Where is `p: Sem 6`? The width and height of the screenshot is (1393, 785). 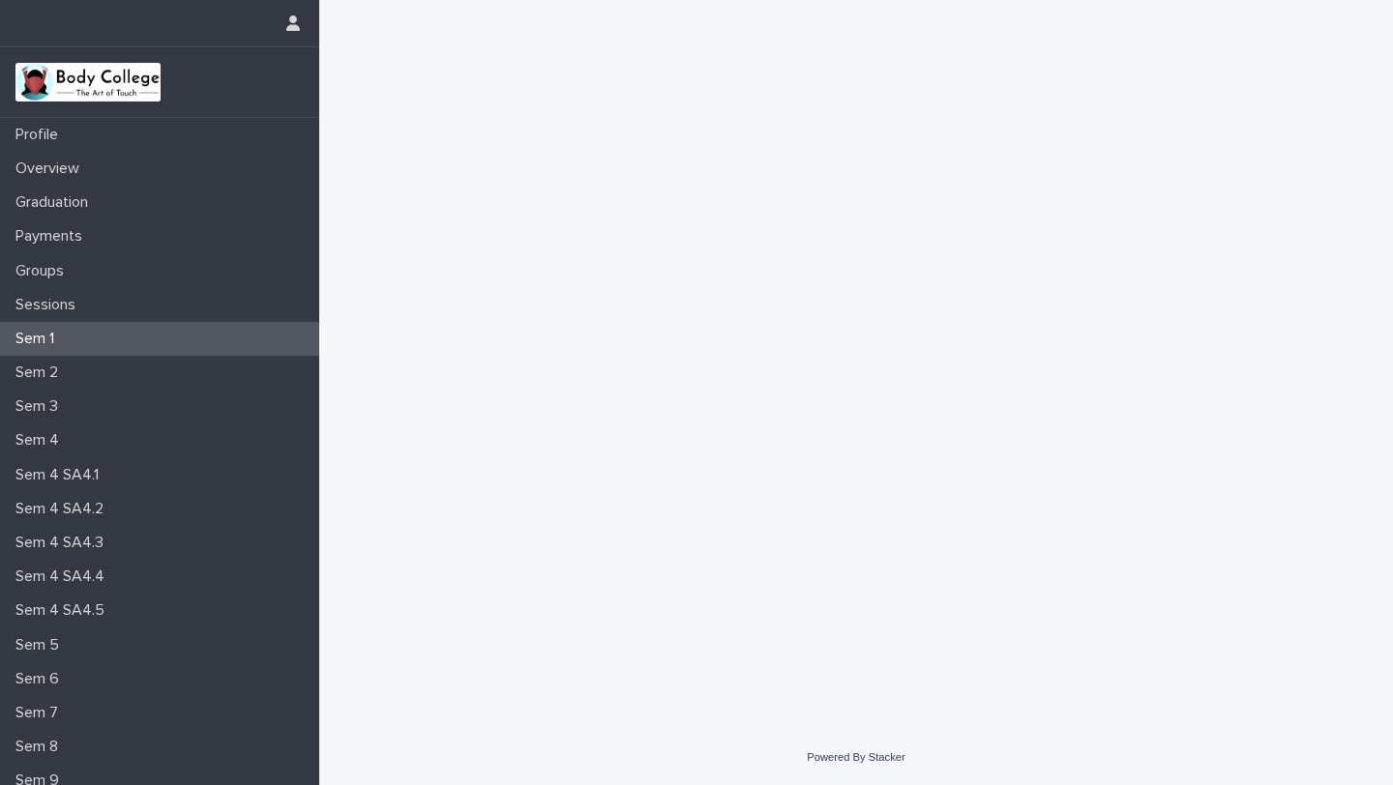
p: Sem 6 is located at coordinates (41, 679).